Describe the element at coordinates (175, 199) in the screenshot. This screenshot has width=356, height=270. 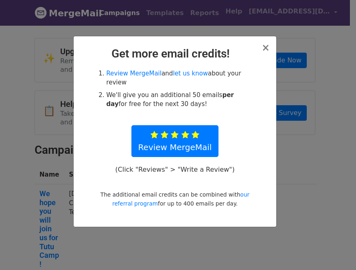
I see `small: The additional email credits can be combined with for up to 400 emails per day.` at that location.